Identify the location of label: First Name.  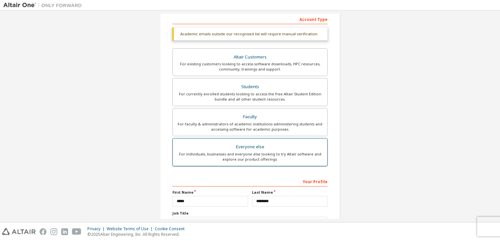
(210, 193).